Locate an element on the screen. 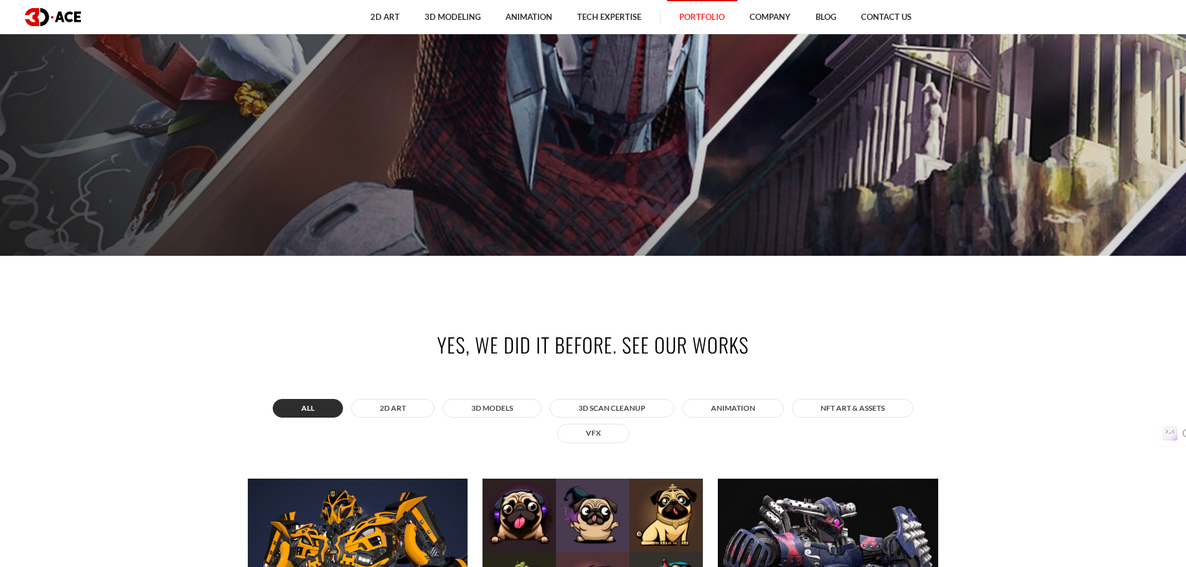 The image size is (1186, 567). button: 3D Scan Cleanup is located at coordinates (612, 408).